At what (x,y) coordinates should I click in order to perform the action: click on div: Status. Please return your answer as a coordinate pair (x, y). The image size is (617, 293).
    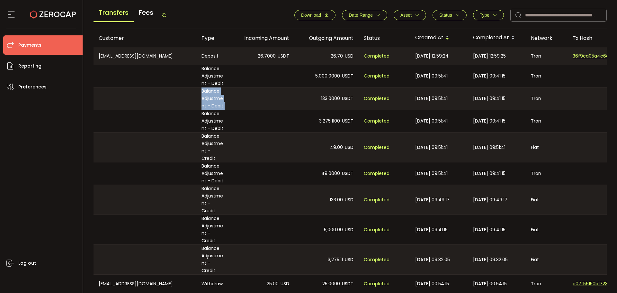
    Looking at the image, I should click on (384, 38).